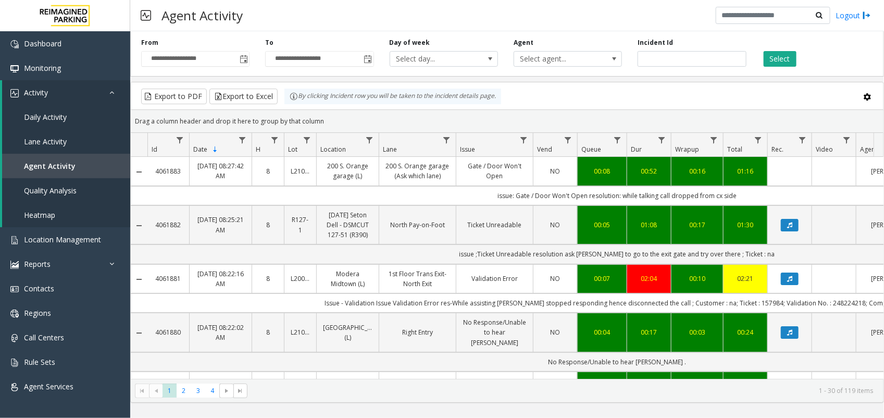 This screenshot has height=418, width=884. What do you see at coordinates (215, 149) in the screenshot?
I see `span: Sortable` at bounding box center [215, 149].